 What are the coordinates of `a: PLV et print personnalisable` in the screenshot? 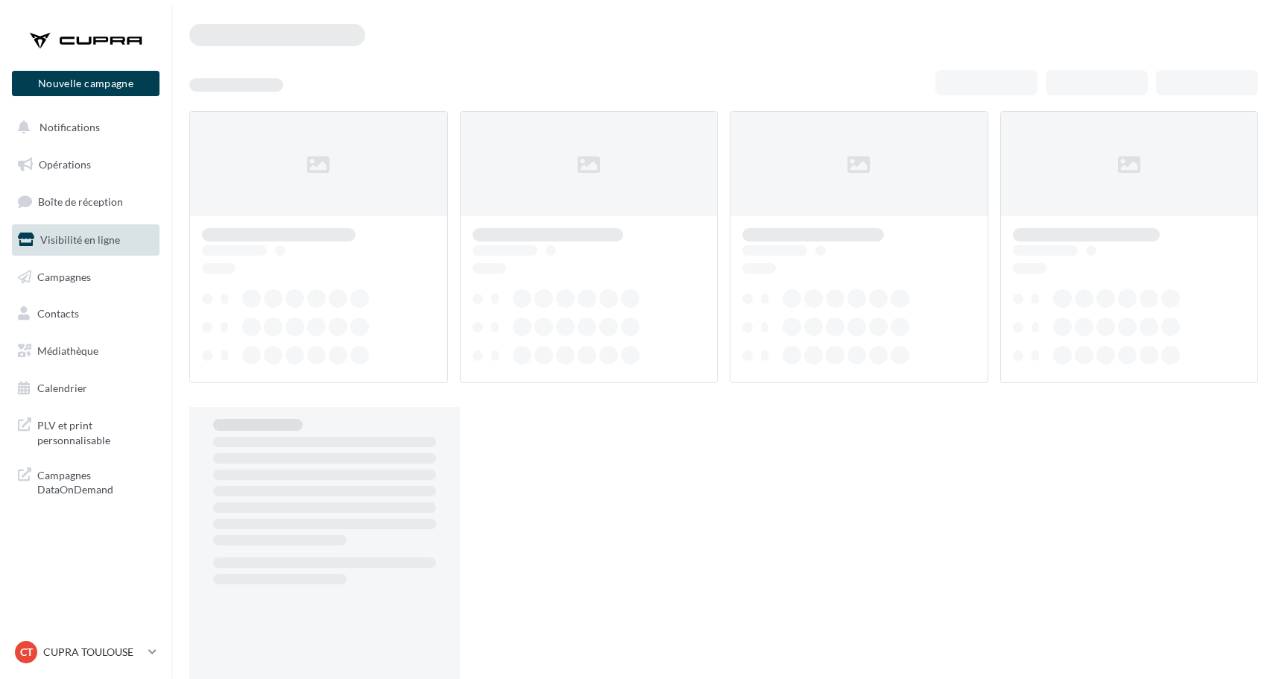 It's located at (86, 431).